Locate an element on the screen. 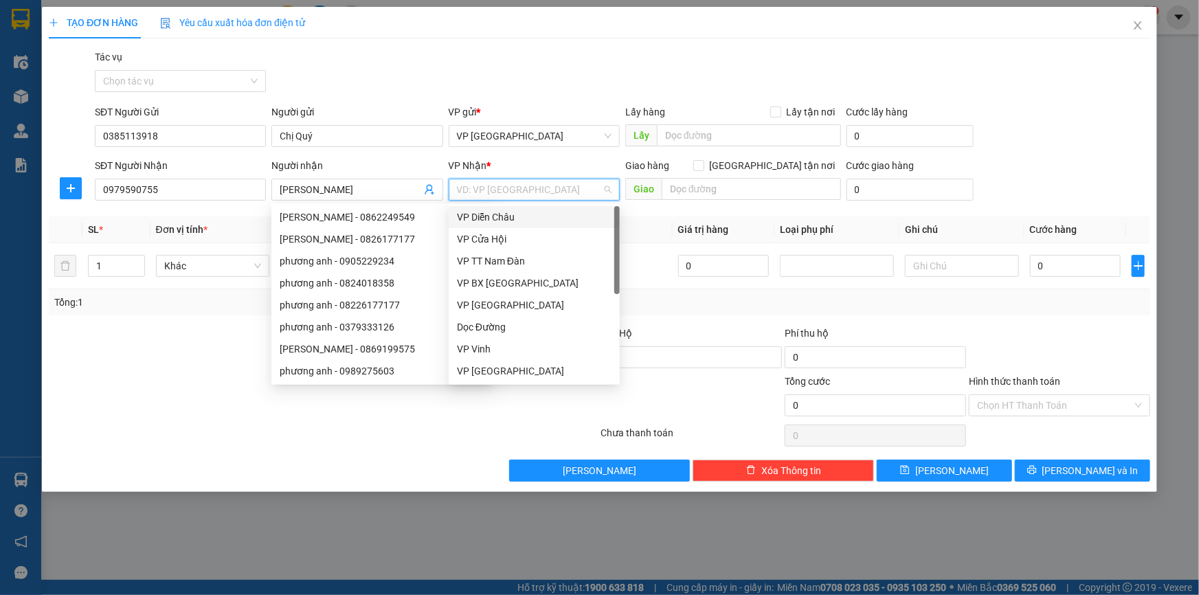  div: Hồ Phương Anh - 0826177177 is located at coordinates (382, 239).